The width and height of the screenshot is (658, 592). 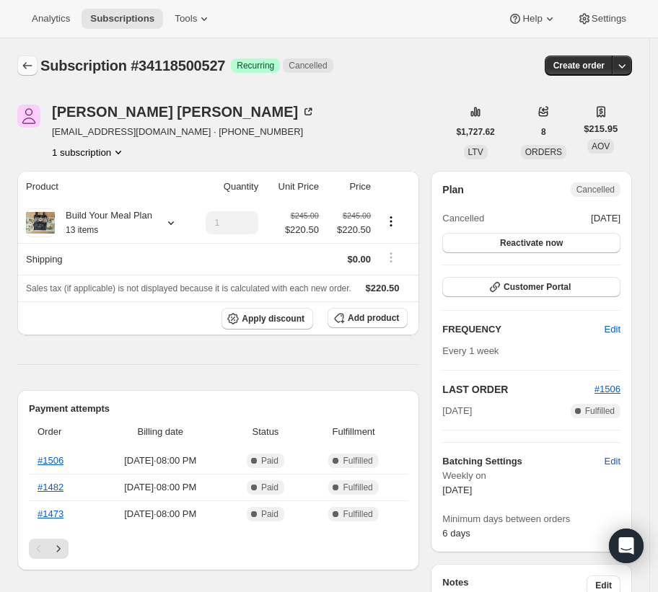 I want to click on nav: Pagination, so click(x=218, y=549).